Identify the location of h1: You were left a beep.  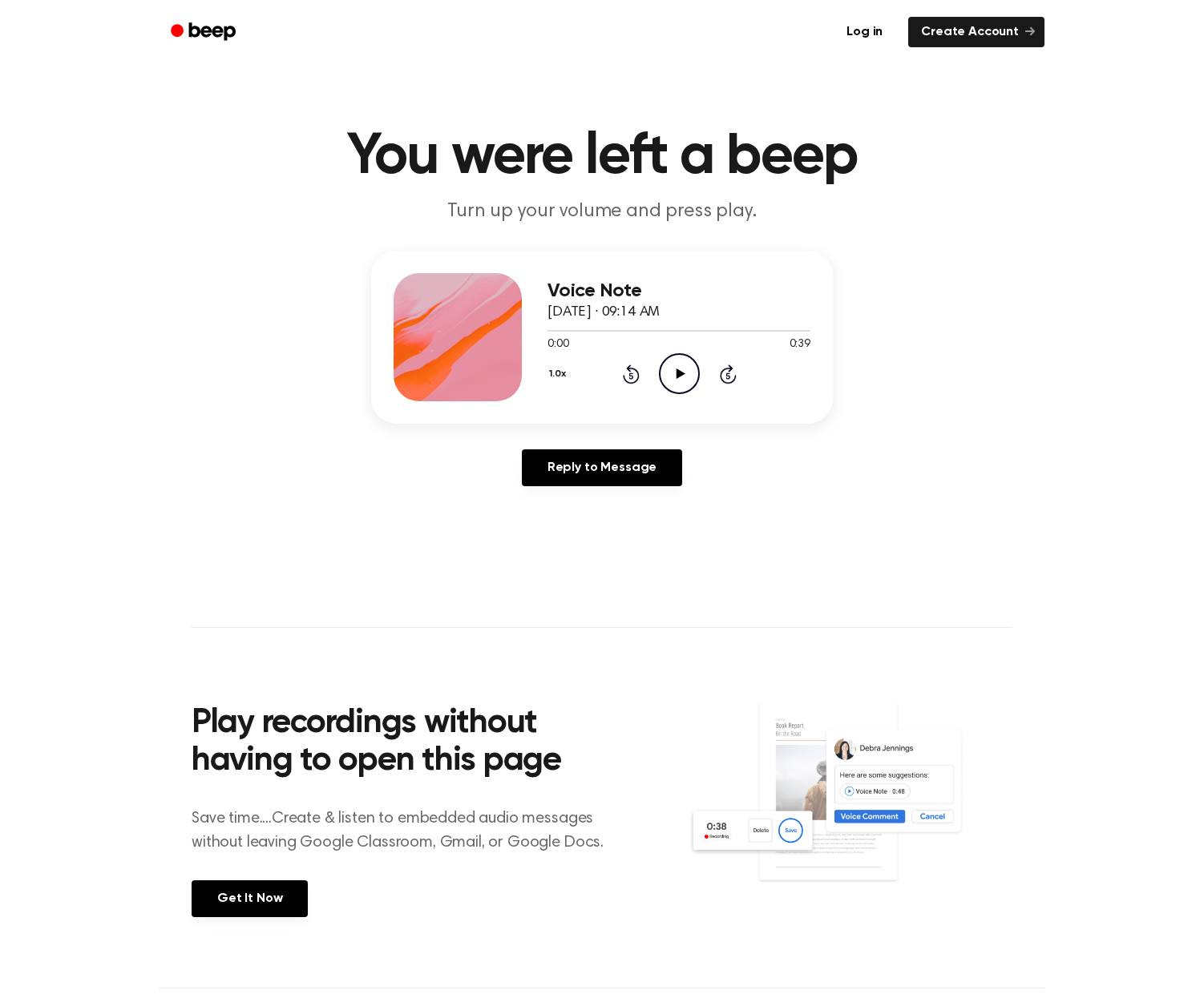
(602, 157).